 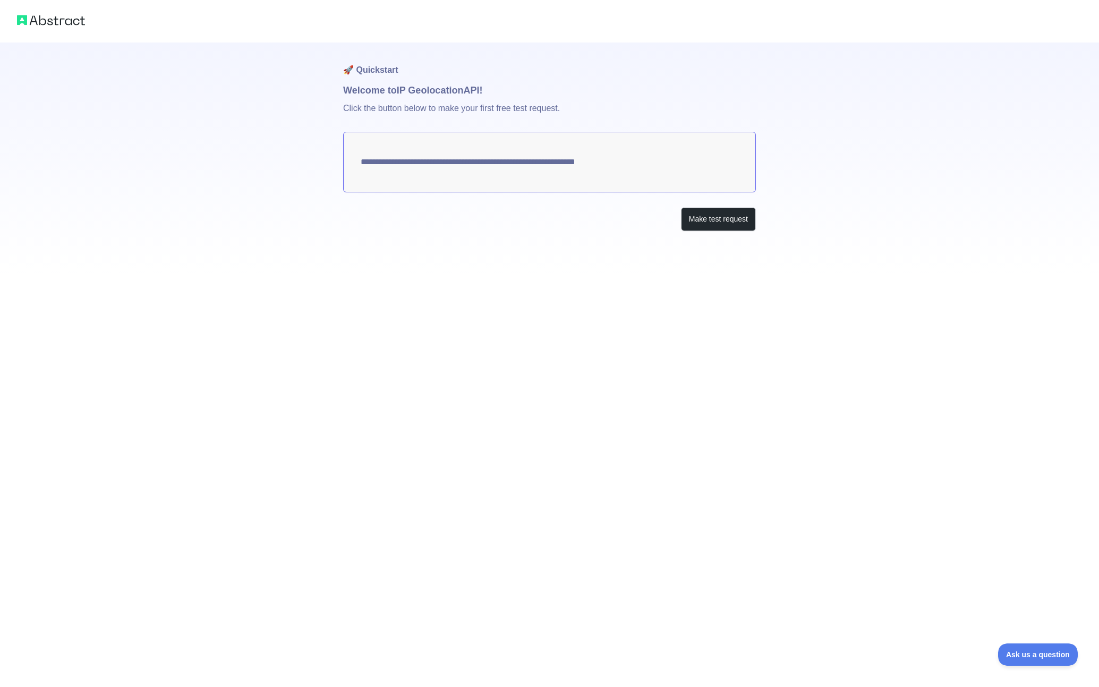 What do you see at coordinates (549, 63) in the screenshot?
I see `h1: 🚀 Quickstart` at bounding box center [549, 63].